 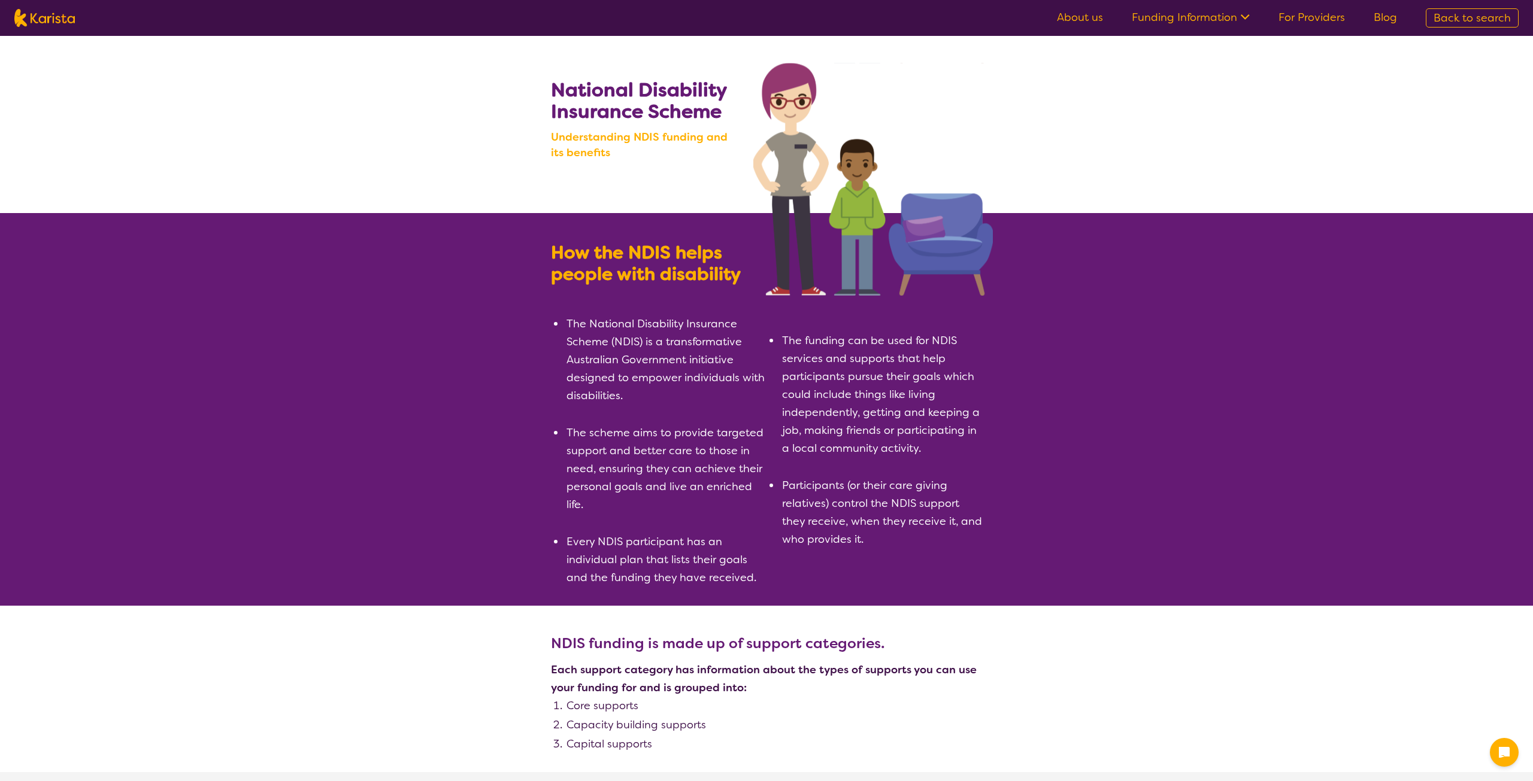 What do you see at coordinates (1080, 17) in the screenshot?
I see `a: About us` at bounding box center [1080, 17].